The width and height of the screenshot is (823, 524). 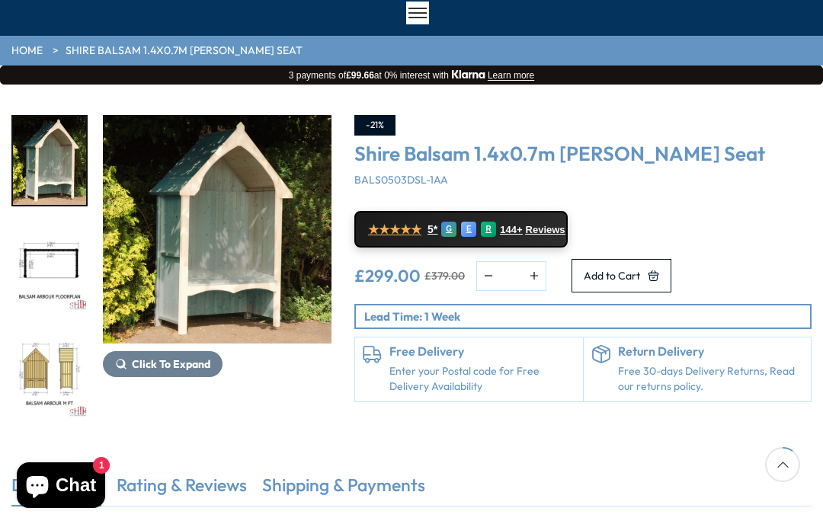 What do you see at coordinates (61, 487) in the screenshot?
I see `inbox-online-store-chat: Shopify online store chat` at bounding box center [61, 487].